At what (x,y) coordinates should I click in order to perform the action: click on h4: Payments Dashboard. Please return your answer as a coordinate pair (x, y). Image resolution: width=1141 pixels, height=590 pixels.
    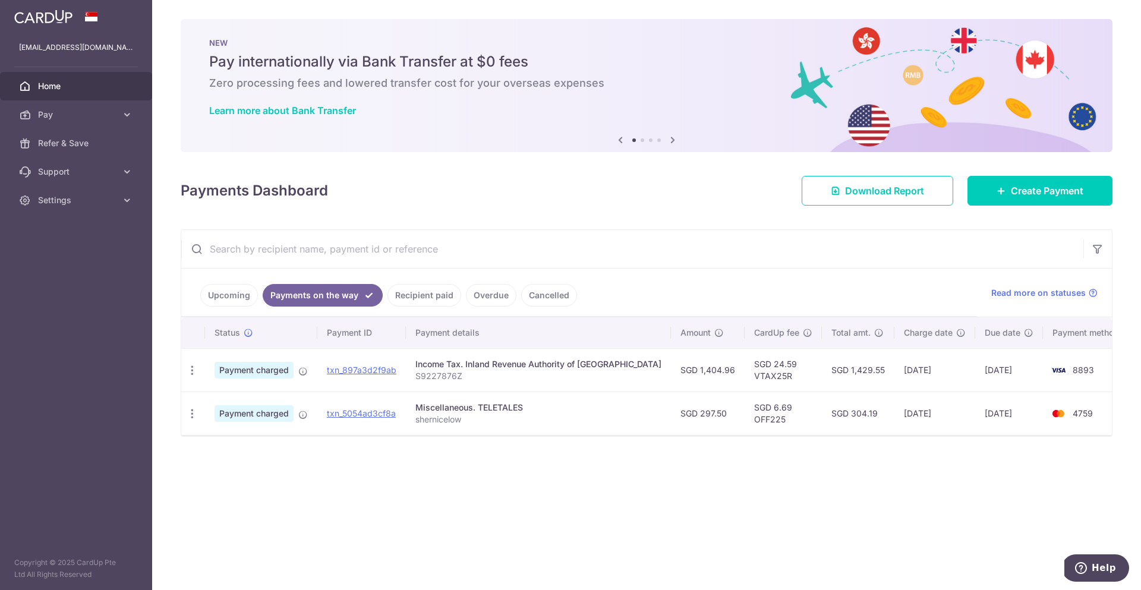
    Looking at the image, I should click on (254, 191).